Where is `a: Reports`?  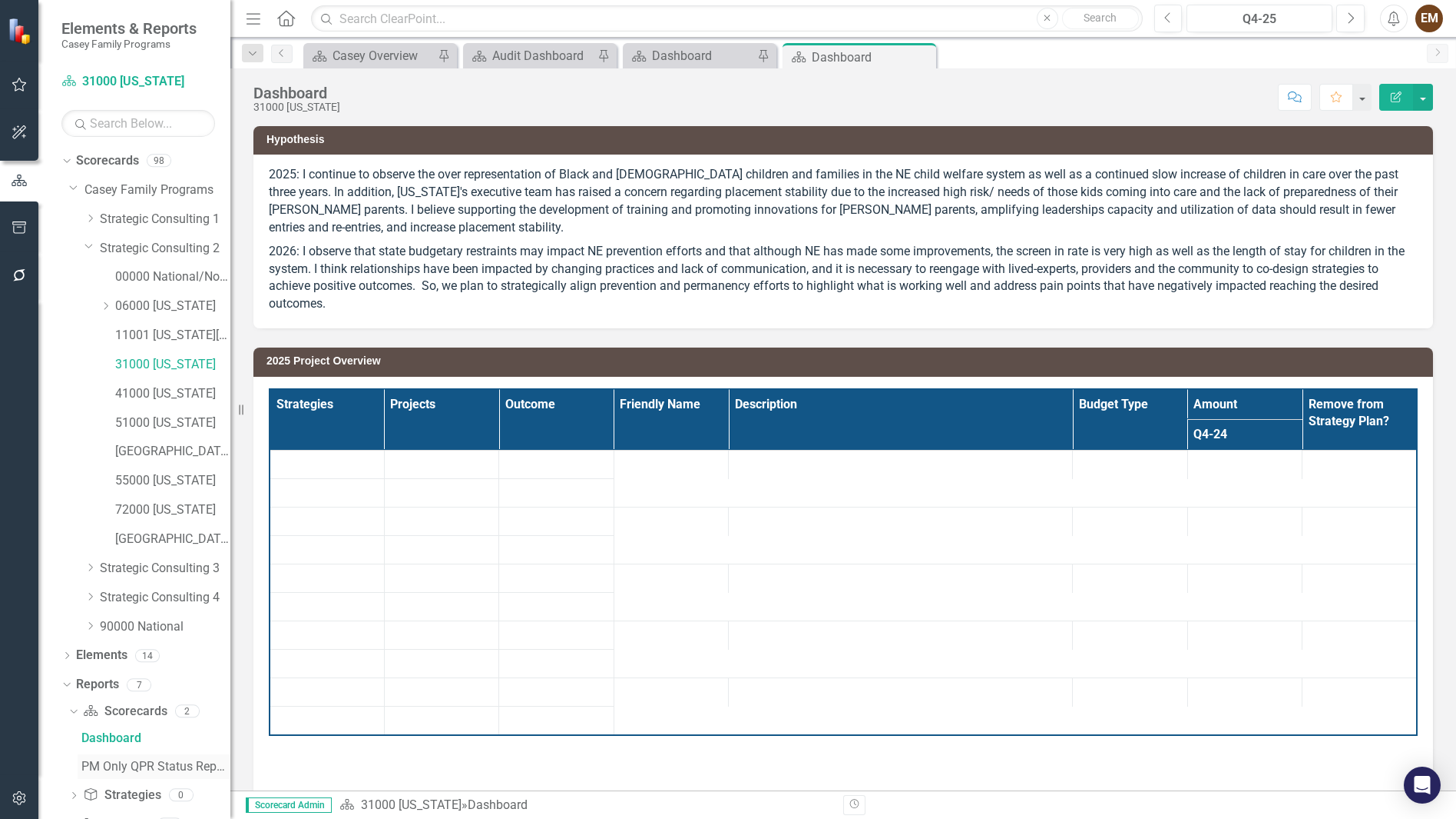 a: Reports is located at coordinates (97, 684).